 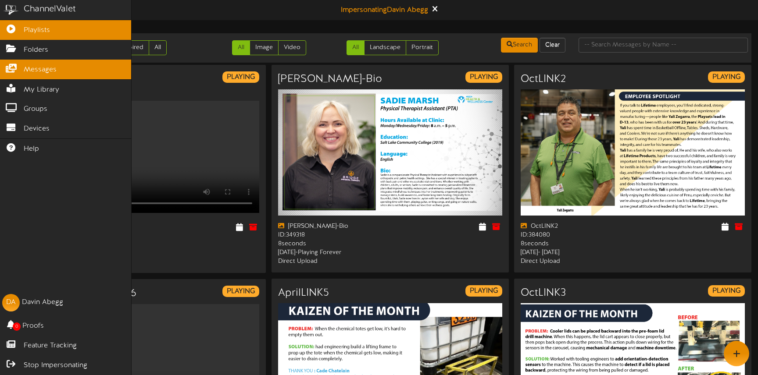 What do you see at coordinates (33, 326) in the screenshot?
I see `span: Proofs` at bounding box center [33, 326].